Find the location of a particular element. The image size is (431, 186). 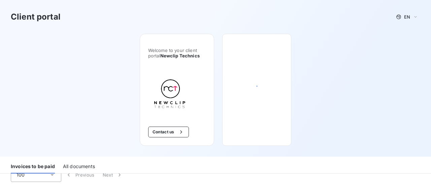

div: Invoices to be paid is located at coordinates (33, 166).